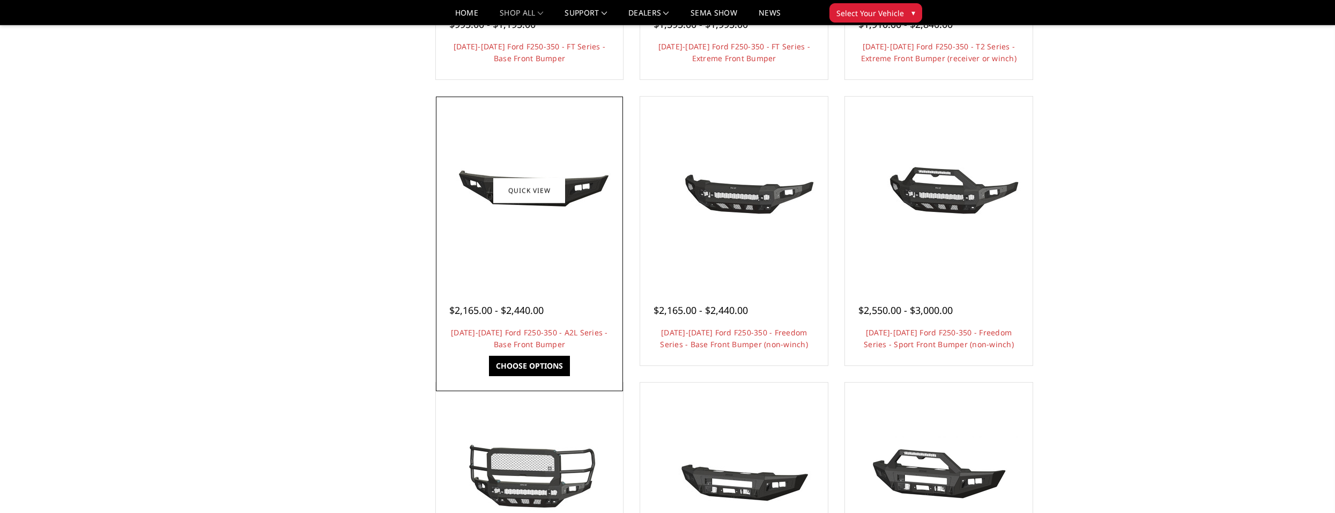 Image resolution: width=1335 pixels, height=513 pixels. What do you see at coordinates (521, 17) in the screenshot?
I see `a: shop all` at bounding box center [521, 17].